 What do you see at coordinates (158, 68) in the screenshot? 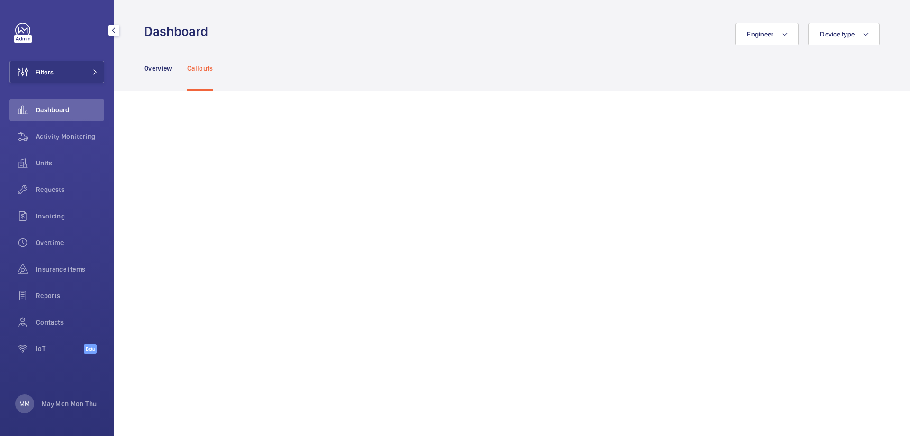
I see `p: Overview` at bounding box center [158, 68].